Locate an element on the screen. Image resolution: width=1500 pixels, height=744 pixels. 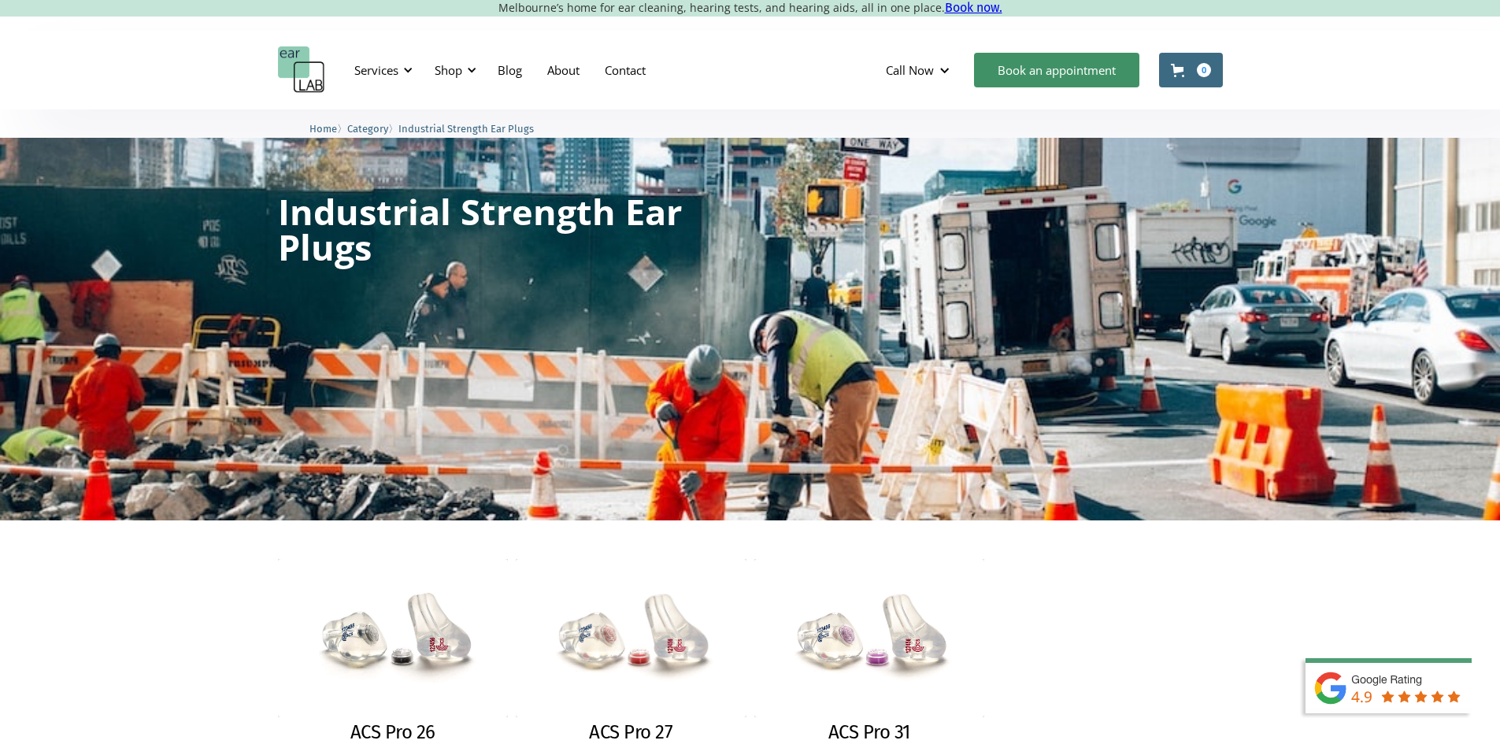
h1: Industrial Strength Ear Plugs is located at coordinates (487, 229).